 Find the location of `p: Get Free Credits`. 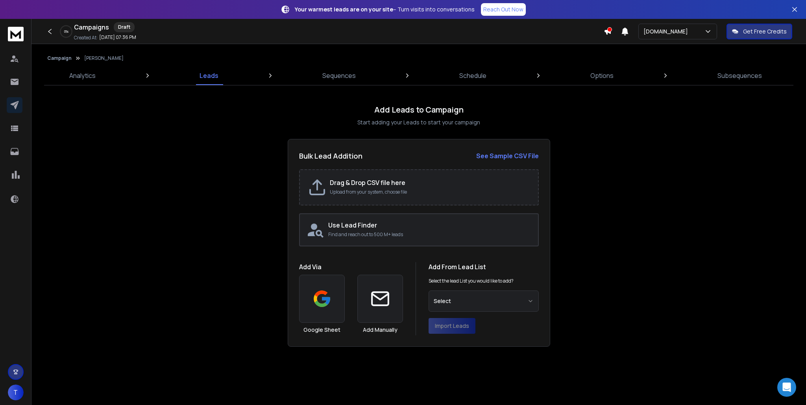

p: Get Free Credits is located at coordinates (765, 31).